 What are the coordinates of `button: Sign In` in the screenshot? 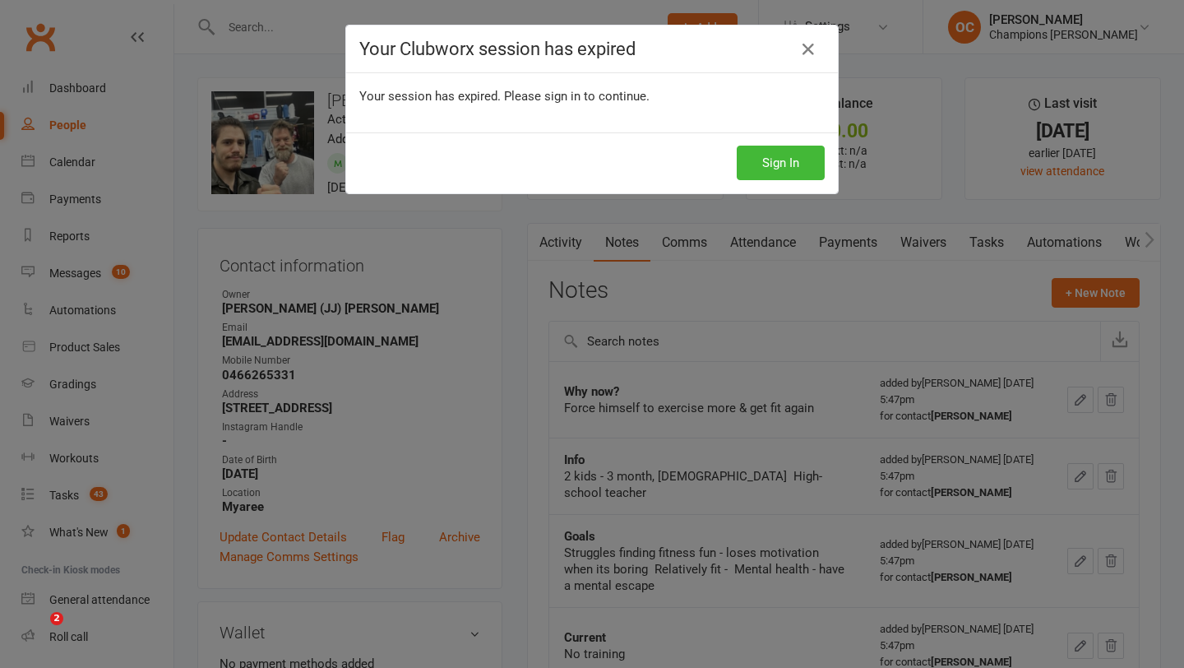 It's located at (780, 163).